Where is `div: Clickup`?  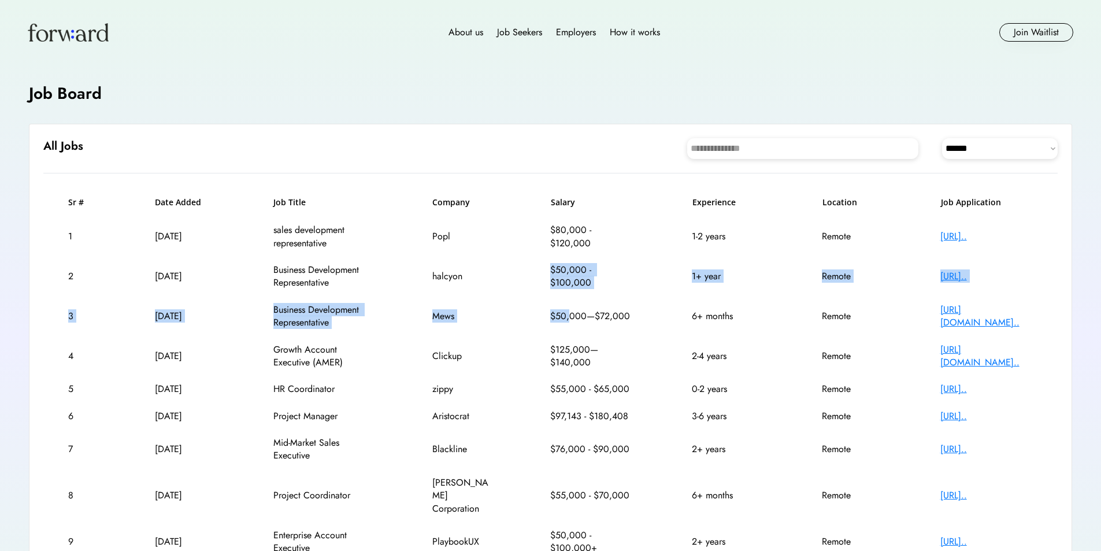 div: Clickup is located at coordinates (461, 356).